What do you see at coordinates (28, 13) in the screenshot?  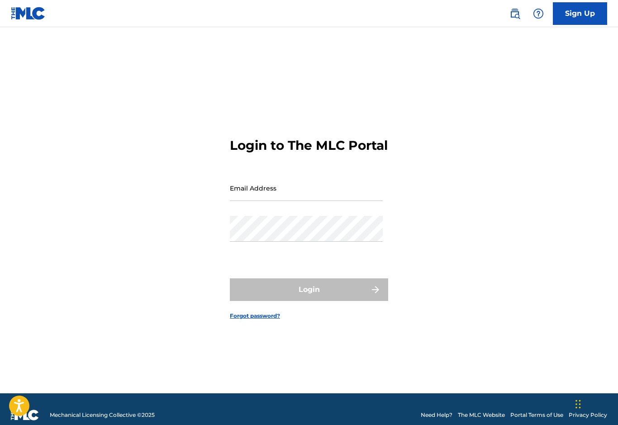 I see `img: MLC Logo` at bounding box center [28, 13].